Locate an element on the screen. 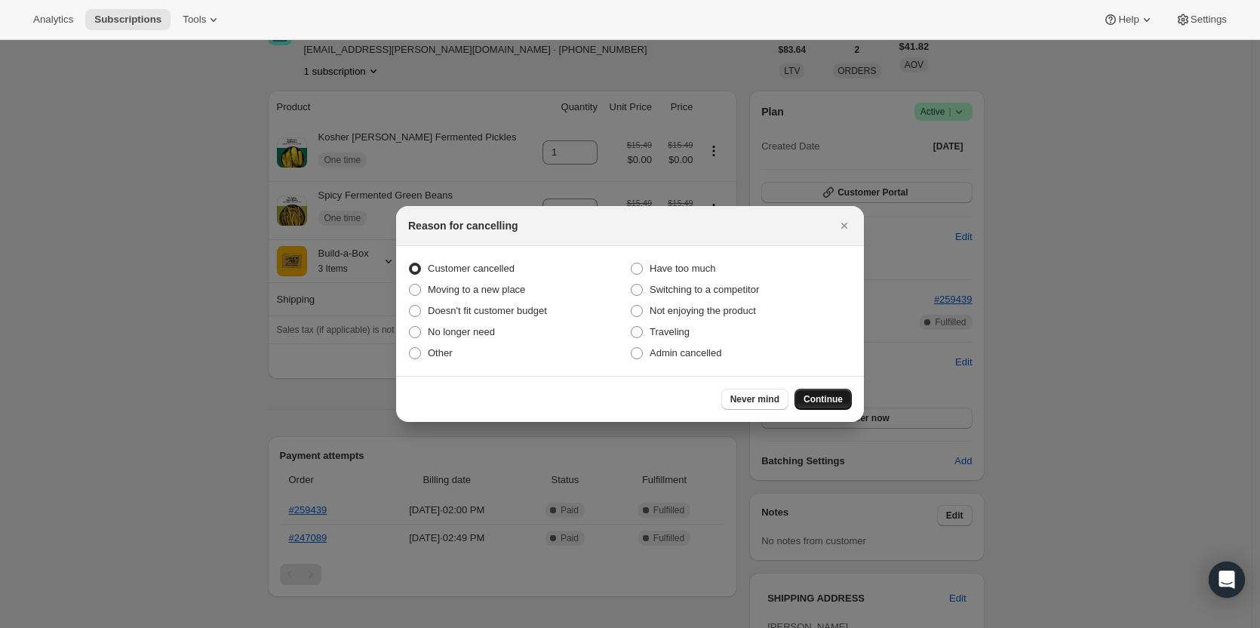 The image size is (1260, 628). button: Help is located at coordinates (1128, 20).